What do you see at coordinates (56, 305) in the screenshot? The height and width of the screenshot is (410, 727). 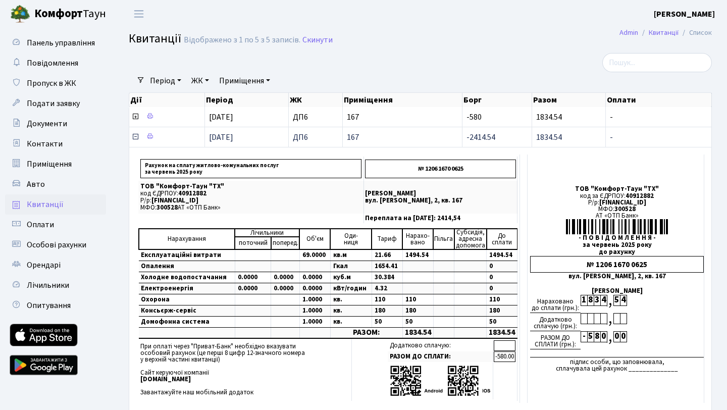 I see `a: Опитування` at bounding box center [56, 305].